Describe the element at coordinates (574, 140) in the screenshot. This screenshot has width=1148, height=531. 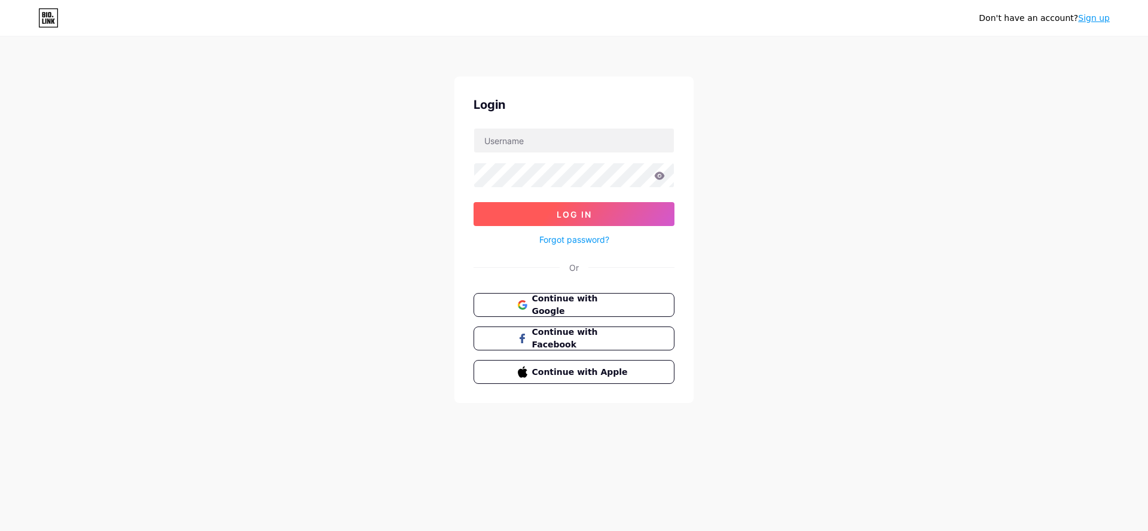
I see `input: Username` at that location.